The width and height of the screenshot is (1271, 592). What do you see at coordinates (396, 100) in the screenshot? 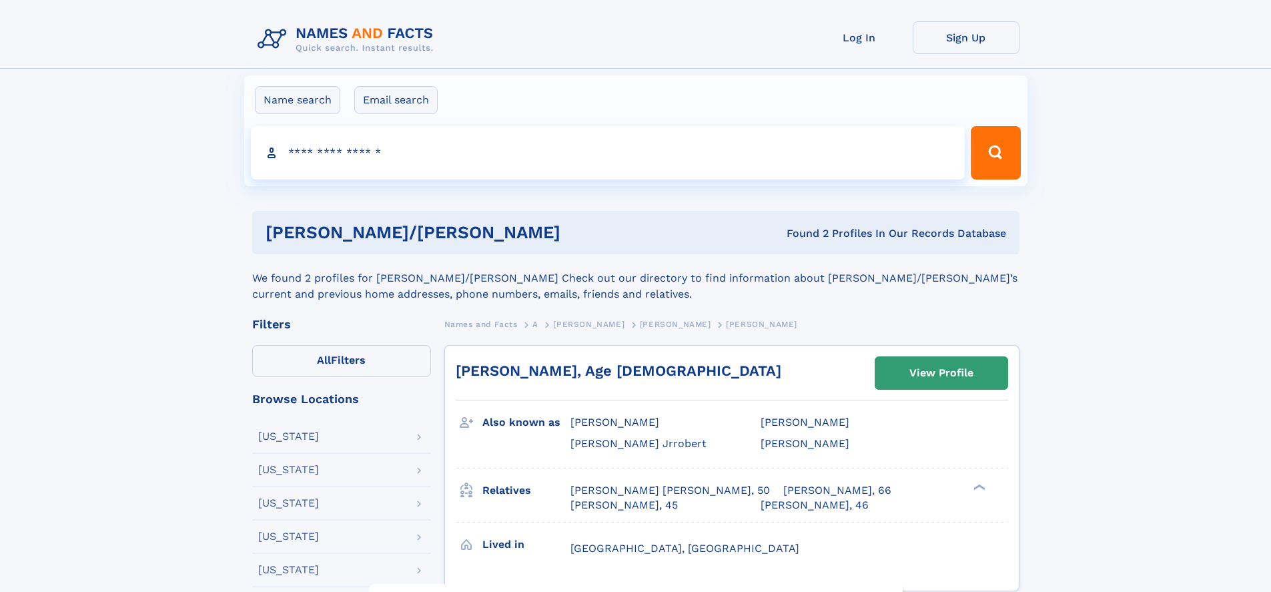
I see `label: Email search` at bounding box center [396, 100].